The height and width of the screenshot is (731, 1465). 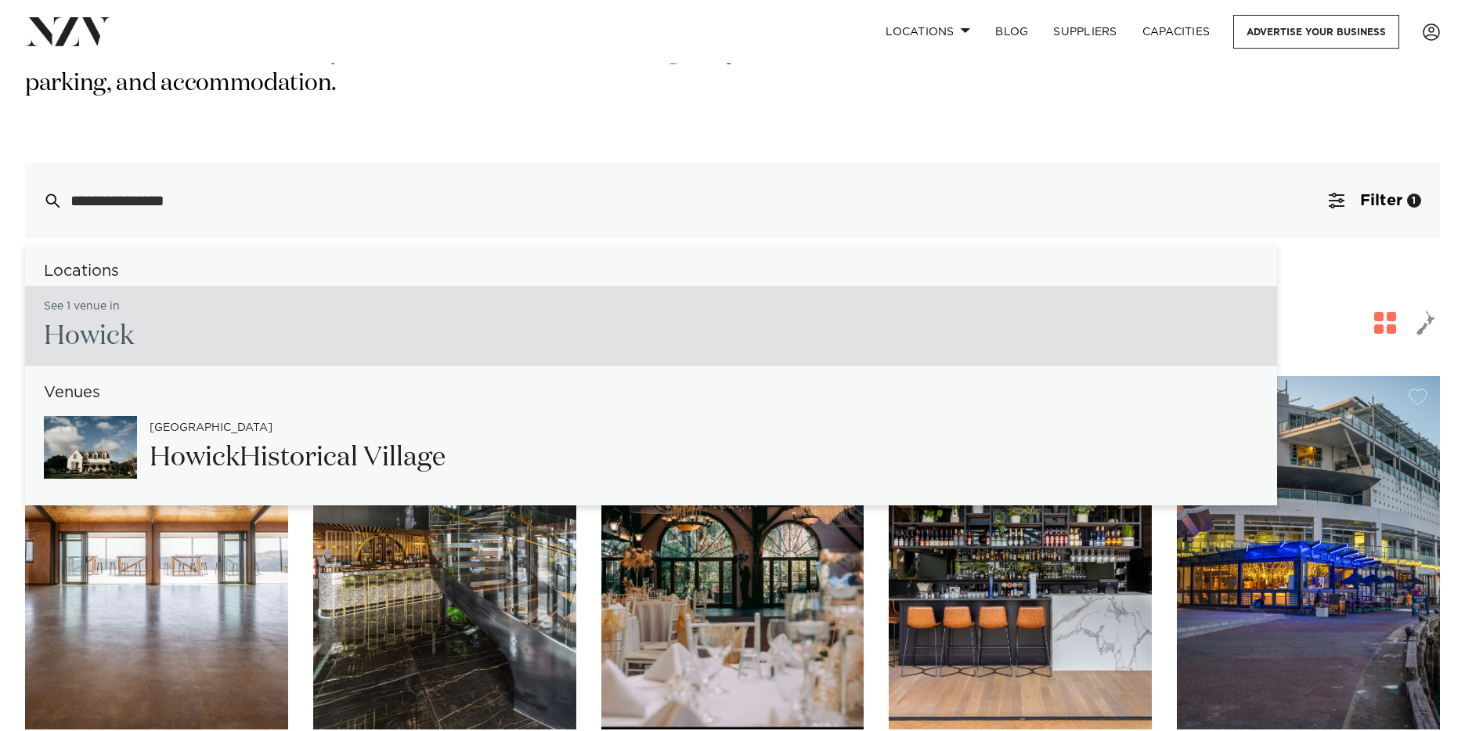 What do you see at coordinates (651, 271) in the screenshot?
I see `h6: Locations` at bounding box center [651, 271].